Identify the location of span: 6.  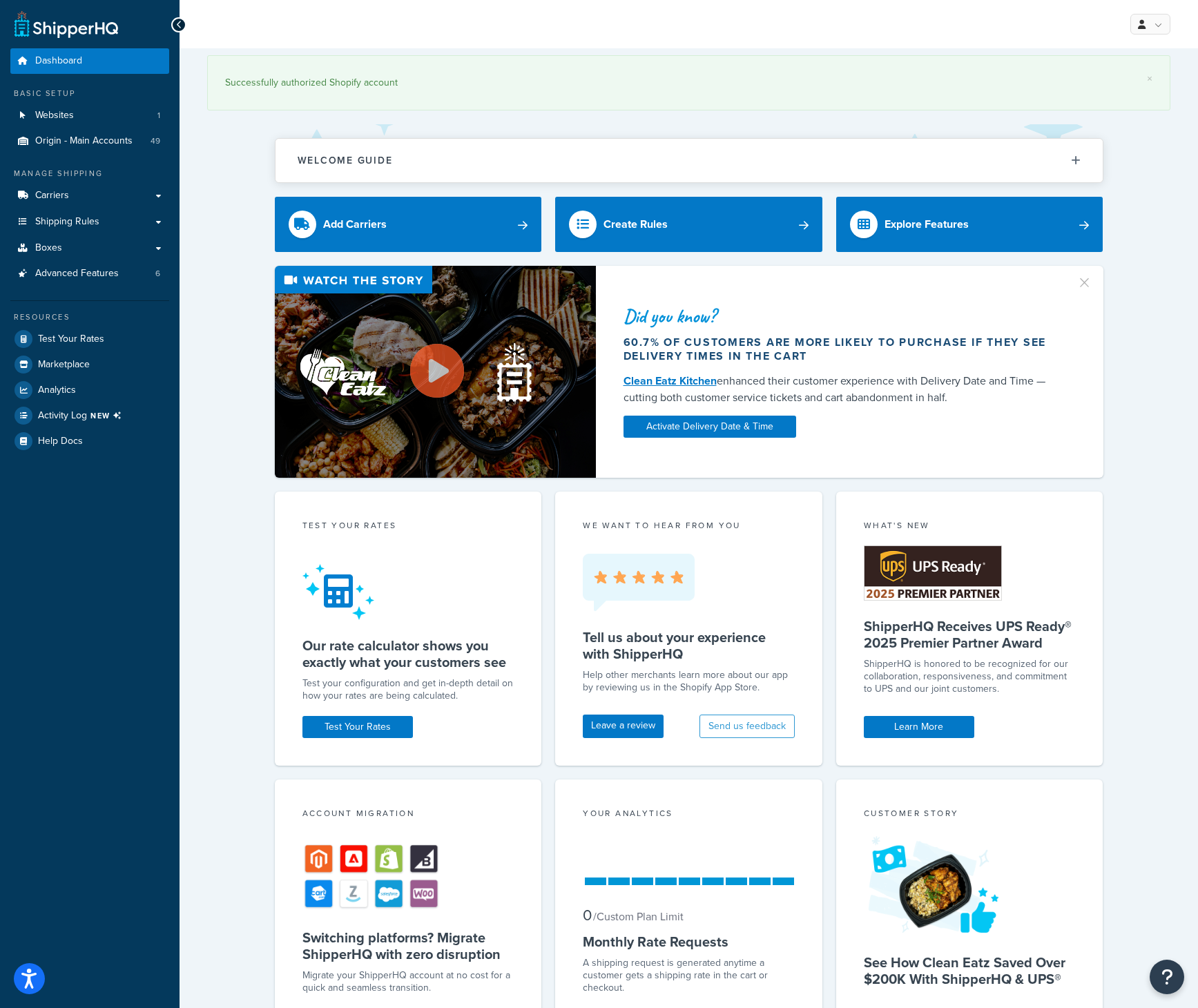
(158, 273).